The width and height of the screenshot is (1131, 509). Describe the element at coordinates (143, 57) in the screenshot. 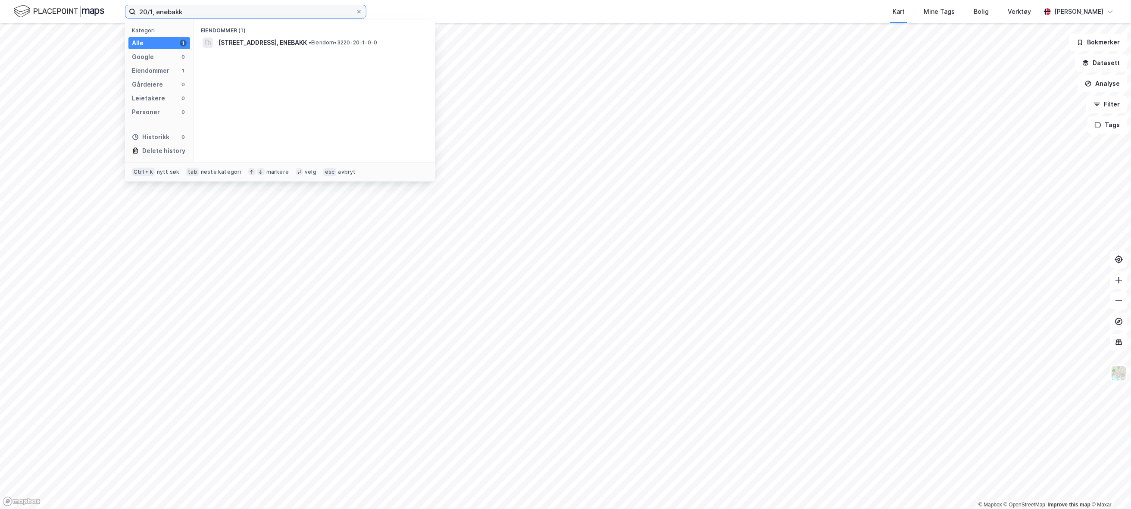

I see `div: Google` at that location.